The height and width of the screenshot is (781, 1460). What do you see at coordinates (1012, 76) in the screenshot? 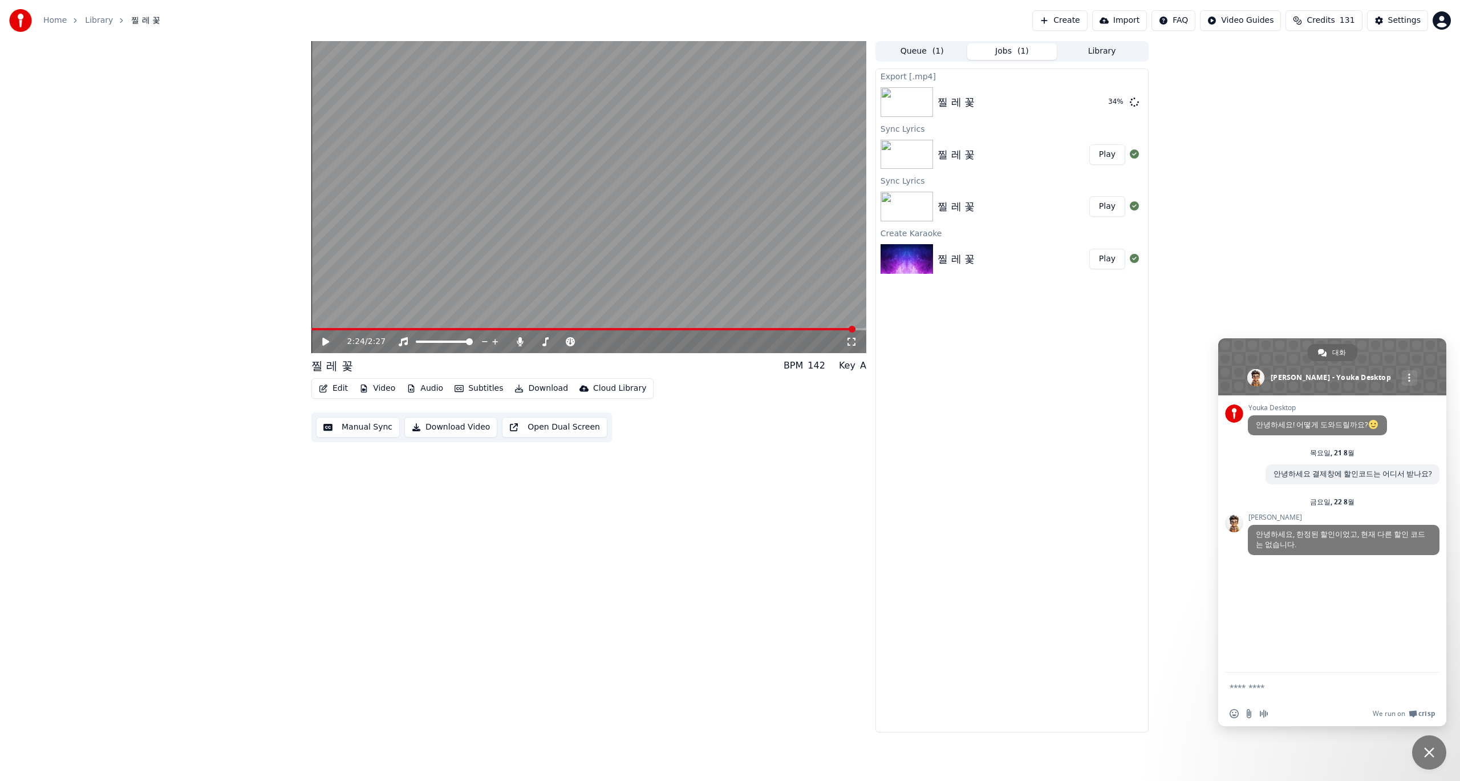
I see `div: Export [.mp4]` at bounding box center [1012, 76].